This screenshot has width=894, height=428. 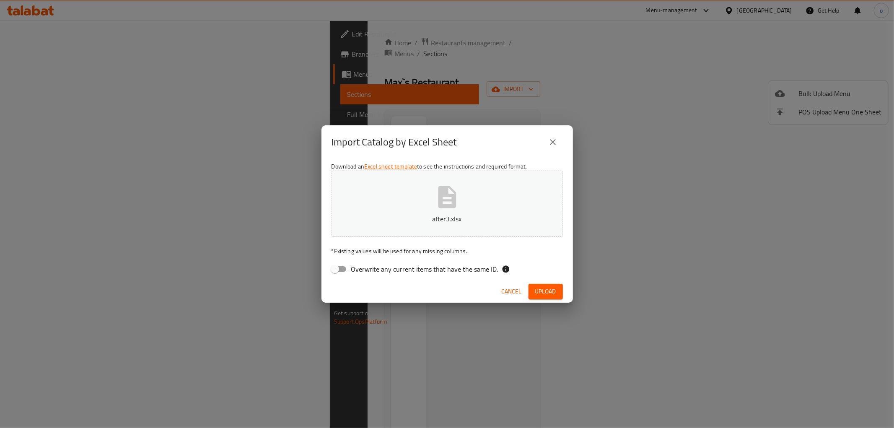 I want to click on div: Download an to see the instructions and required format., so click(x=447, y=220).